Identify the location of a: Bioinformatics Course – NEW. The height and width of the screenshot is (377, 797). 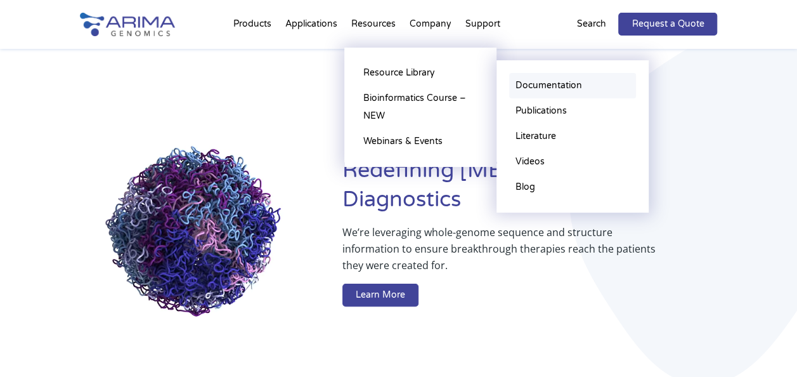
(420, 107).